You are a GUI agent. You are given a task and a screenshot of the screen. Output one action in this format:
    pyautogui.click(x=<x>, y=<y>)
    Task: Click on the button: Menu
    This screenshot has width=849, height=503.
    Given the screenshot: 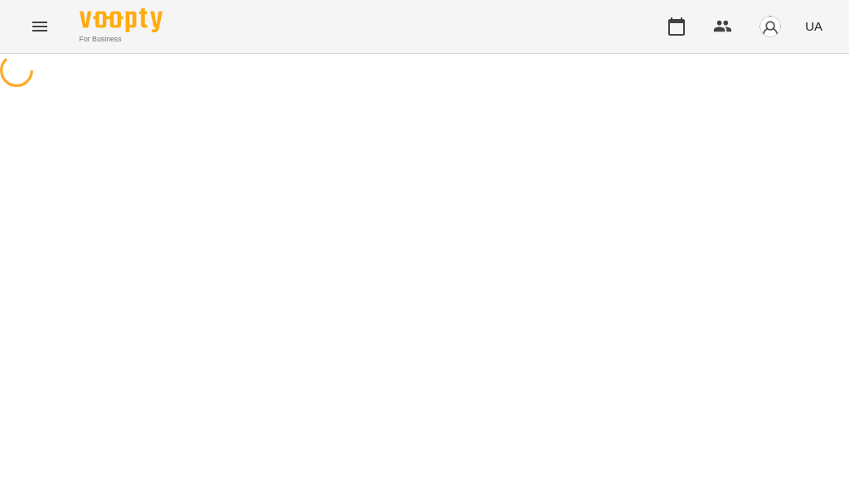 What is the action you would take?
    pyautogui.click(x=40, y=27)
    